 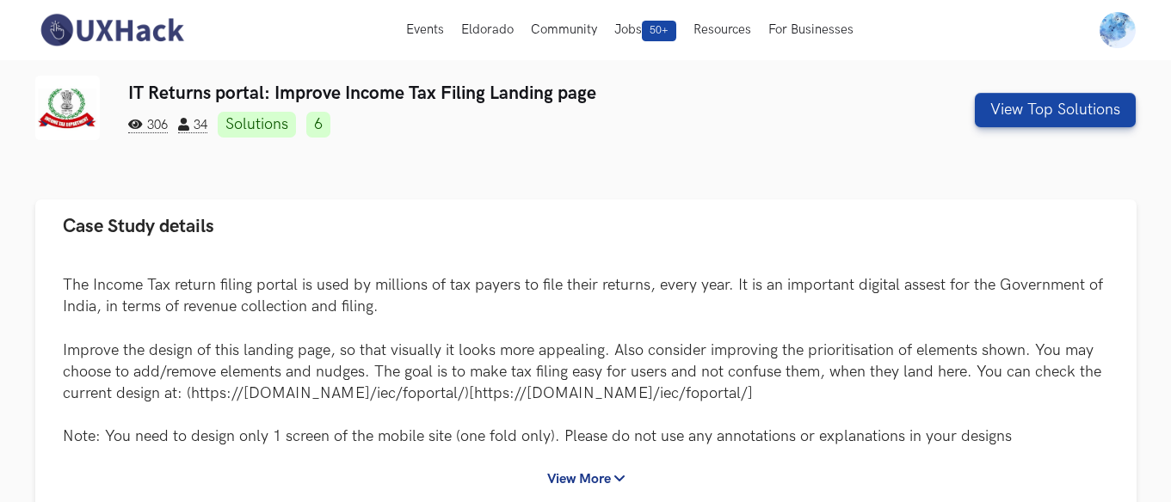 What do you see at coordinates (586, 361) in the screenshot?
I see `p: The Income Tax return filing portal is used by millions of tax payers to file their returns, ever...` at bounding box center [586, 361].